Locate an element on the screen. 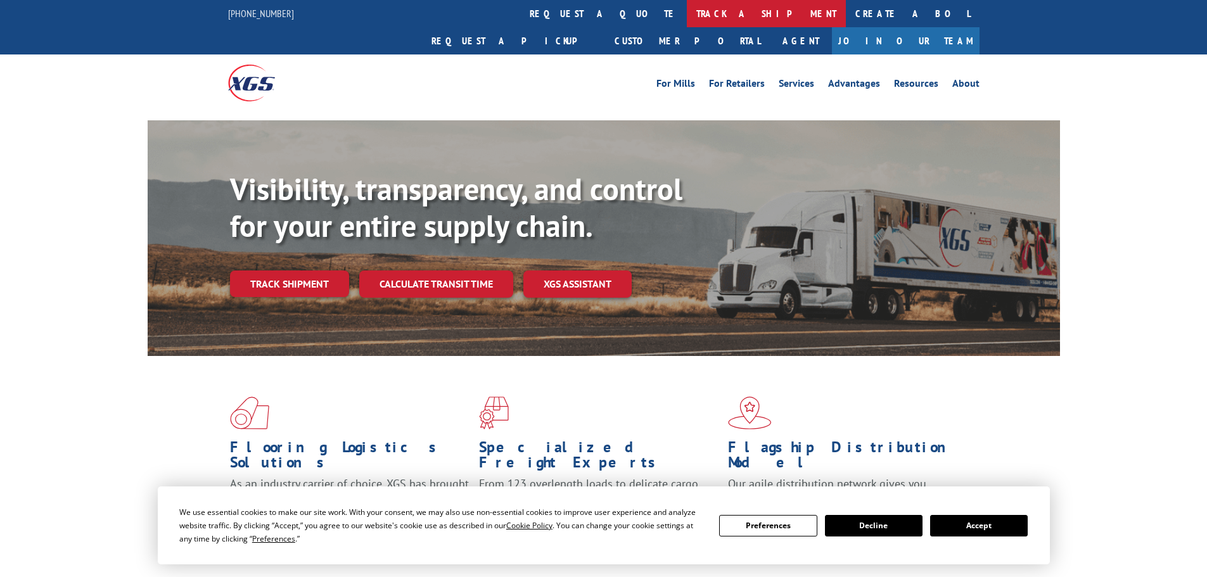 This screenshot has width=1207, height=577. div: Cookie Consent Prompt is located at coordinates (604, 525).